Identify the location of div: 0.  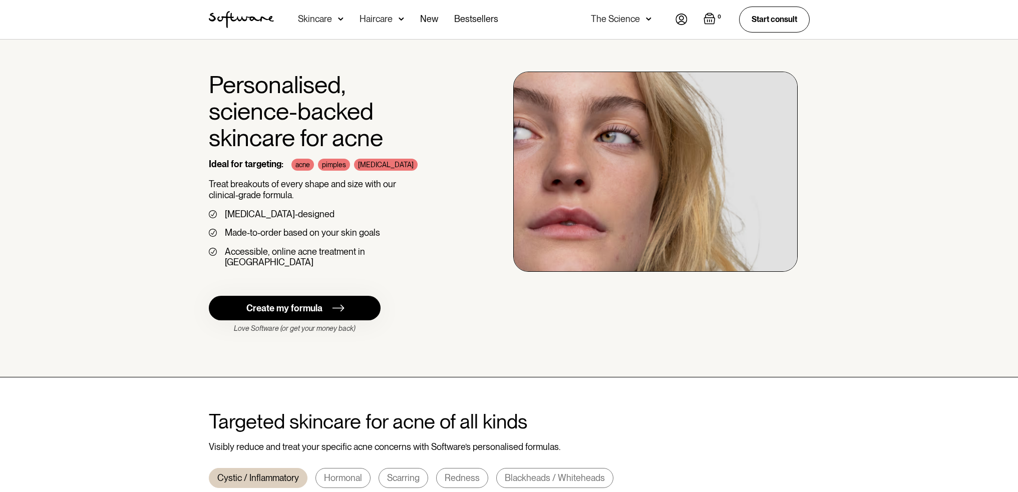
(719, 17).